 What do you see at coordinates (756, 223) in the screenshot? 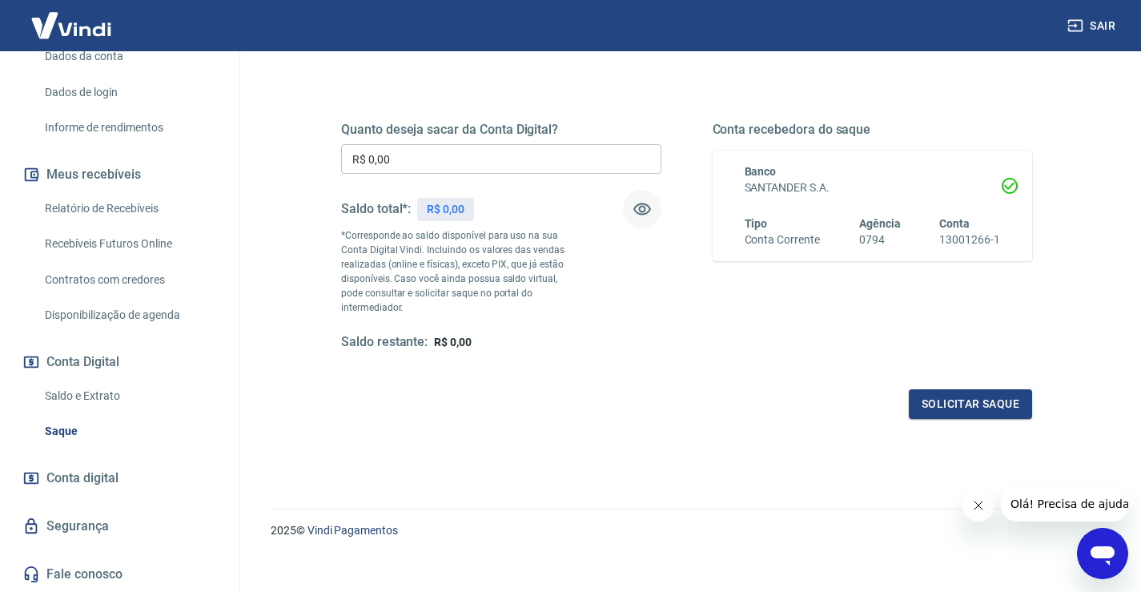
I see `span: Tipo` at bounding box center [756, 223].